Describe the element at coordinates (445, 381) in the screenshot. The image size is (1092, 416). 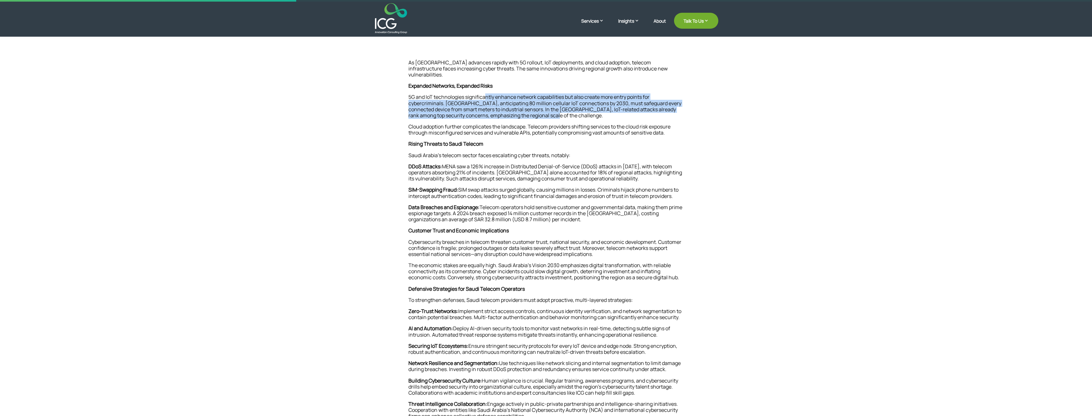
I see `strong: Building Cybersecurity Culture:` at that location.